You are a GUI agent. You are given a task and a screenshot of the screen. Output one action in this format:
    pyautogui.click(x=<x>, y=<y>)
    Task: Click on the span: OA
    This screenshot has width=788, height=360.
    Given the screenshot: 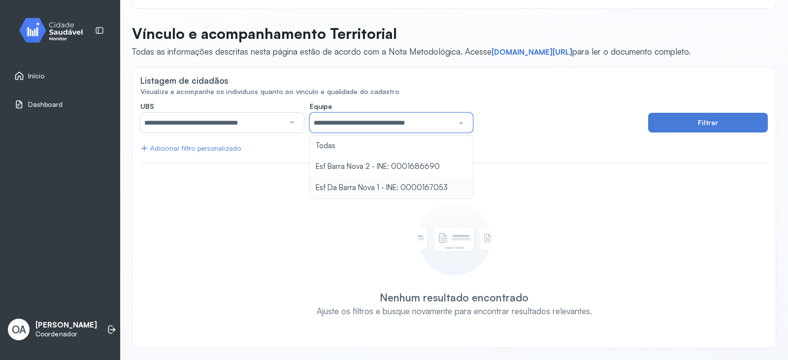 What is the action you would take?
    pyautogui.click(x=19, y=330)
    